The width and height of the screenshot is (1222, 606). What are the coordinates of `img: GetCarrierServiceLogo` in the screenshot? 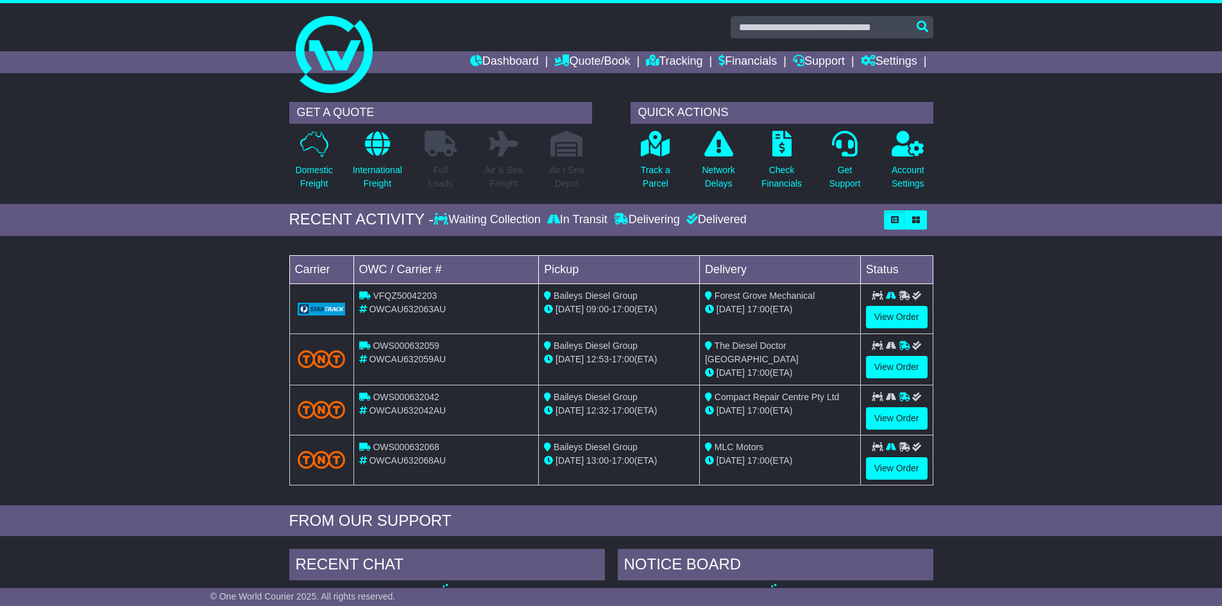 It's located at (321, 309).